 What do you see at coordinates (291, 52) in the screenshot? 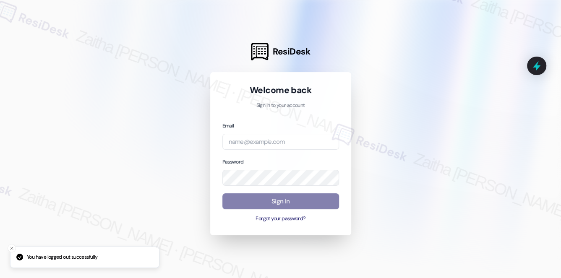
I see `span: ResiDesk` at bounding box center [291, 52].